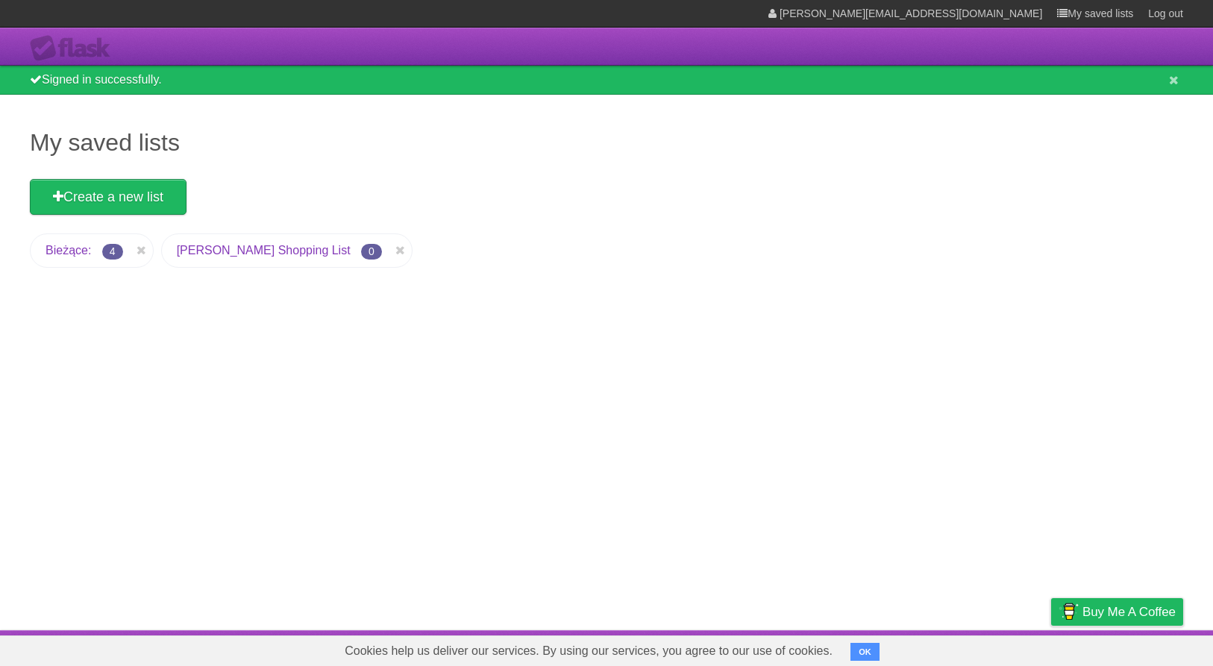 The image size is (1213, 666). What do you see at coordinates (607, 143) in the screenshot?
I see `h1: My saved lists` at bounding box center [607, 143].